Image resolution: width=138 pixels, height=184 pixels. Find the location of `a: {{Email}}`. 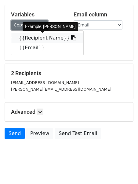

a: {{Email}} is located at coordinates (47, 48).